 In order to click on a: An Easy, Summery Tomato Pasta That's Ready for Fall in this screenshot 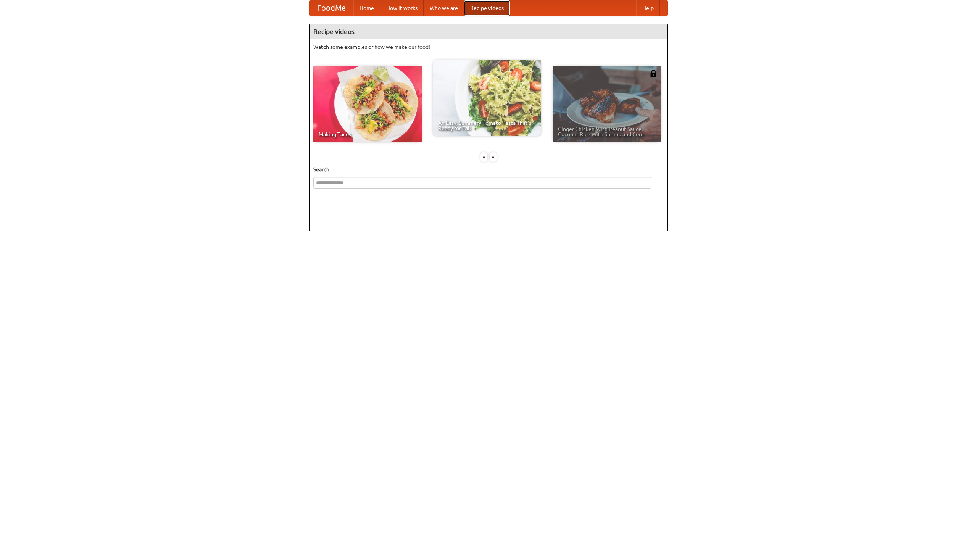, I will do `click(487, 98)`.